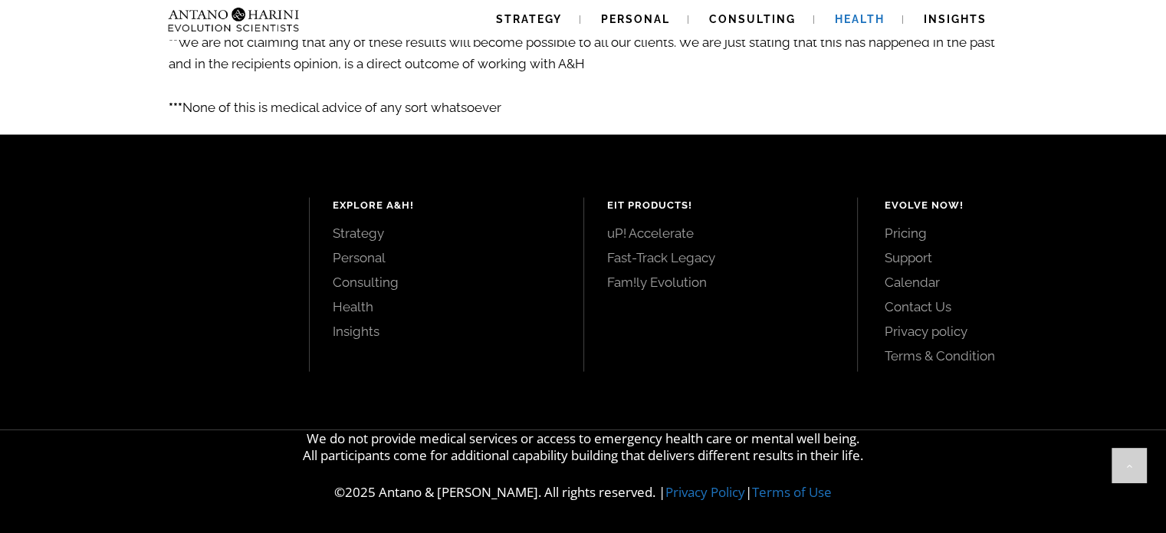  Describe the element at coordinates (721, 205) in the screenshot. I see `h4: EIT Products!` at that location.